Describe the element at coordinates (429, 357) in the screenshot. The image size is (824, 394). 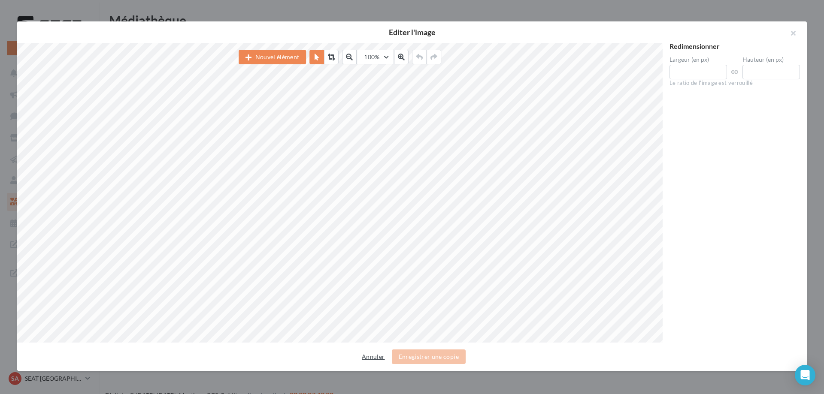
I see `button: Enregistrer une copie` at that location.